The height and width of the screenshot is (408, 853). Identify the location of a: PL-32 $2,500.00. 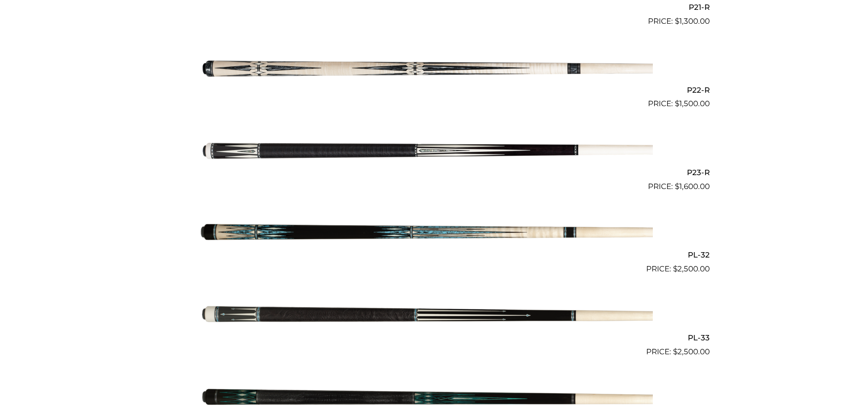
(426, 235).